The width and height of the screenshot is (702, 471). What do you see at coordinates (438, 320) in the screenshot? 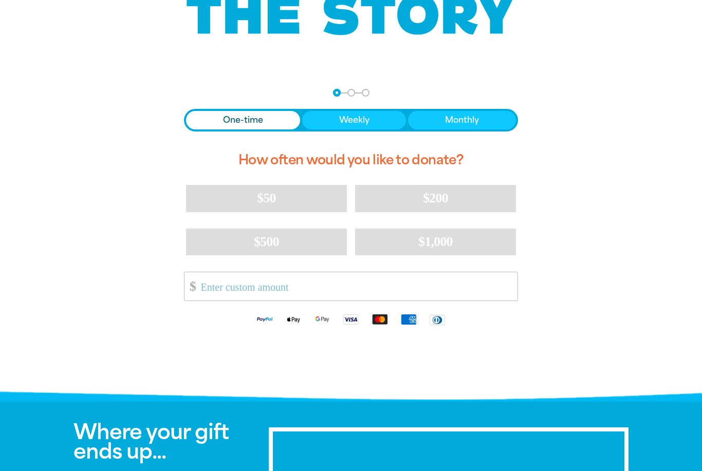
I see `img: Diners Club logo` at bounding box center [438, 320].